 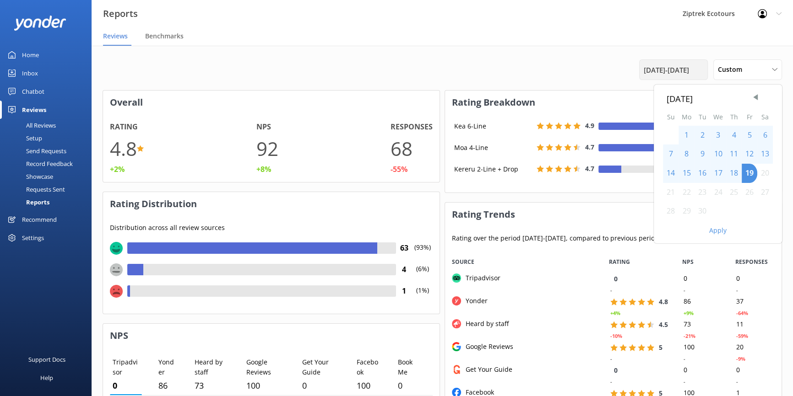 I want to click on div: Fri Sep 26 2025, so click(x=749, y=193).